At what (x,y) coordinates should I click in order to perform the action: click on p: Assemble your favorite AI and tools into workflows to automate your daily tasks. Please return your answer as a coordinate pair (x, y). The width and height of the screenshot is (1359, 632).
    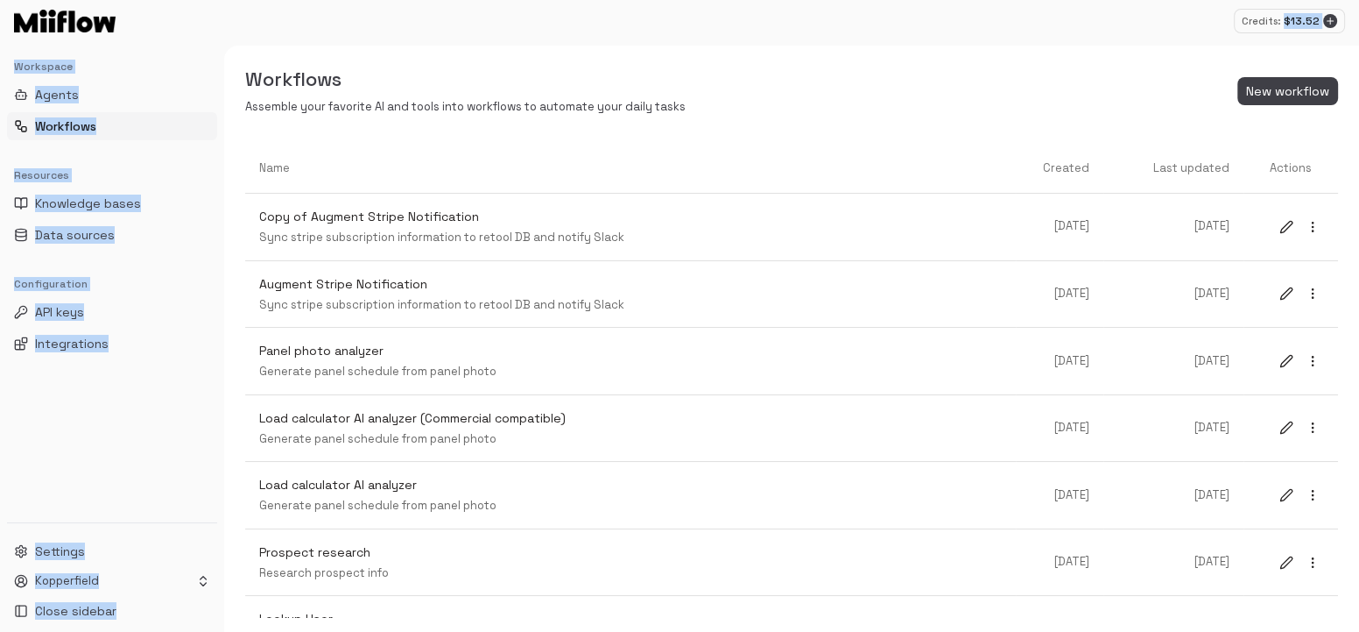
    Looking at the image, I should click on (465, 107).